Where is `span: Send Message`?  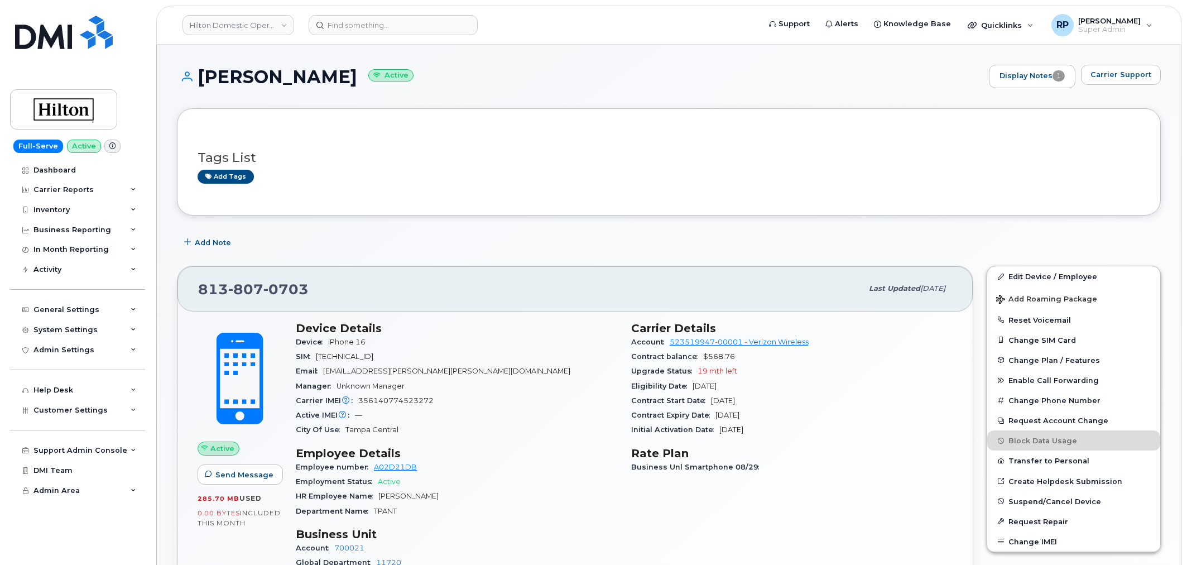
span: Send Message is located at coordinates (245, 475).